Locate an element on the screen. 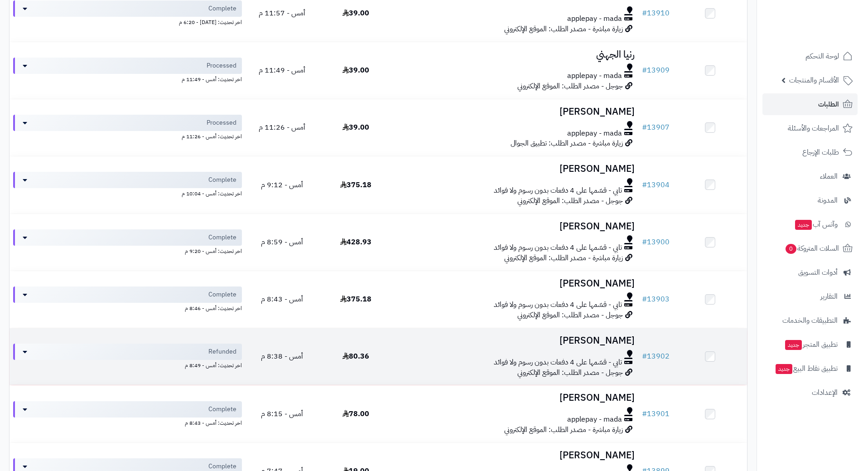  a: طلبات الإرجاع is located at coordinates (810, 152).